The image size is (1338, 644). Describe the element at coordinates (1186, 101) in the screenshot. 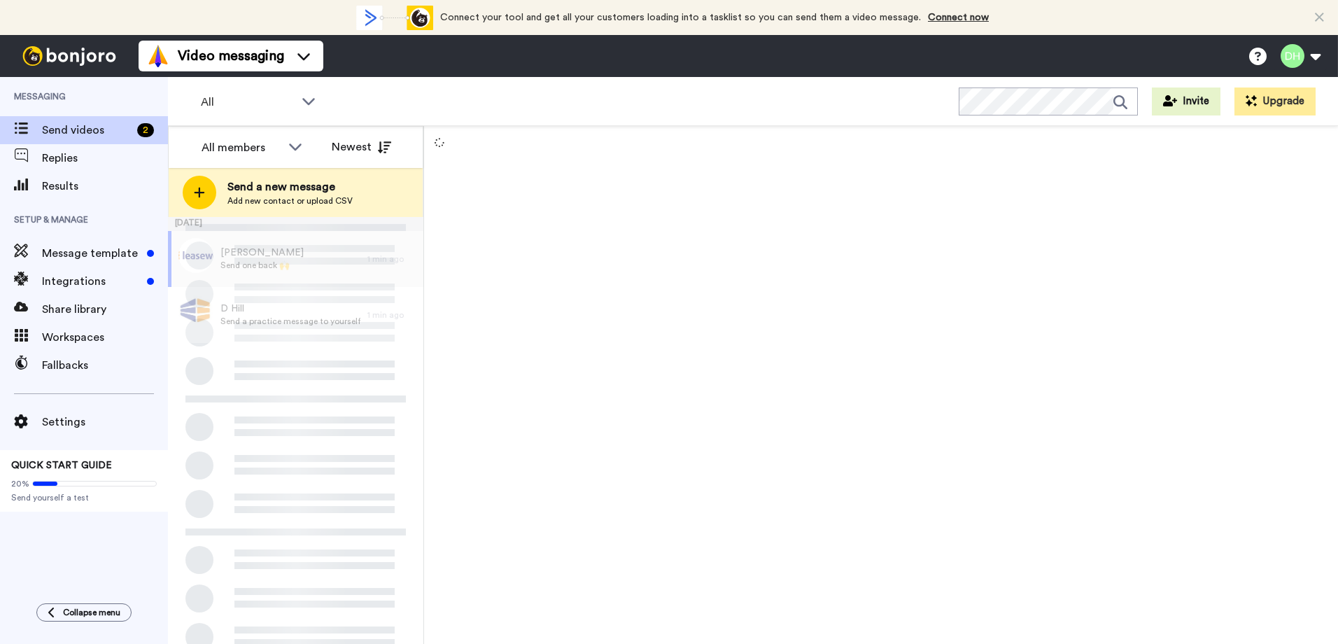

I see `button: Invite` at that location.